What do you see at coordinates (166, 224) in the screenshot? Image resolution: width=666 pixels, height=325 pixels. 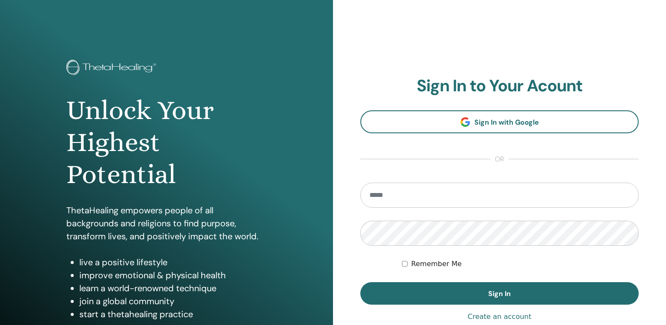 I see `p: ThetaHealing empowers people of all backgrounds and religions to find purpose, transform lives, a...` at bounding box center [166, 224].